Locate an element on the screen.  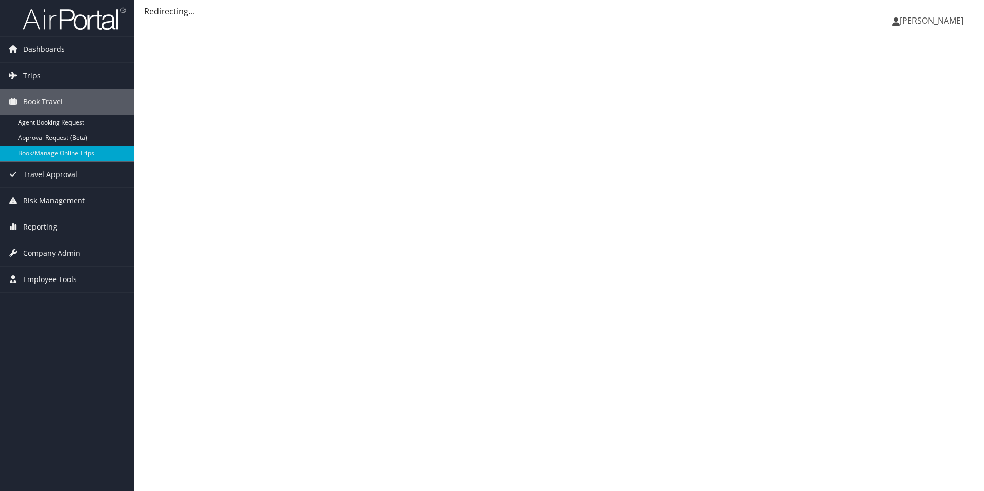
span: Travel Approval is located at coordinates (50, 174).